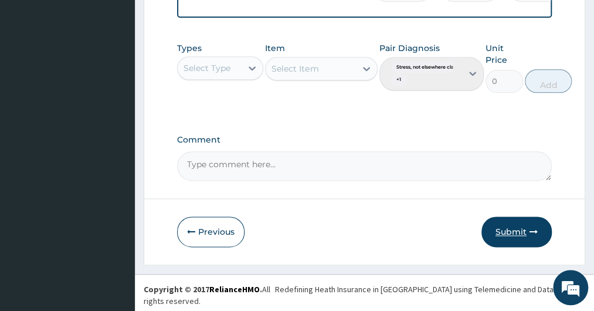 This screenshot has height=311, width=594. Describe the element at coordinates (235, 289) in the screenshot. I see `a: RelianceHMO` at that location.